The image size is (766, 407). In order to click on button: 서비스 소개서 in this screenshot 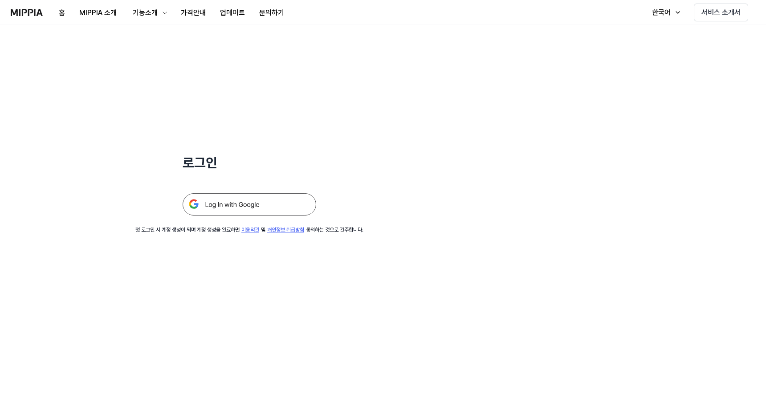, I will do `click(721, 12)`.